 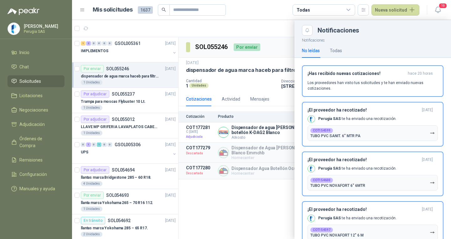 What do you see at coordinates (36, 160) in the screenshot?
I see `a: Remisiones` at bounding box center [36, 160].